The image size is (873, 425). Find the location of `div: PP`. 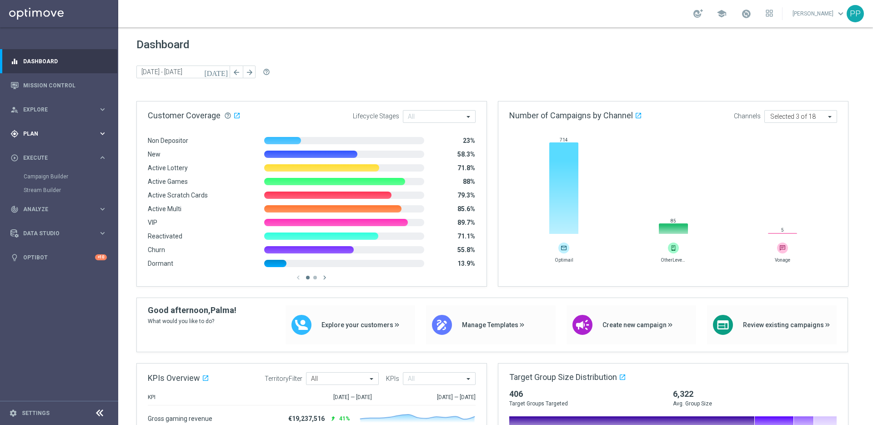

div: PP is located at coordinates (856, 14).